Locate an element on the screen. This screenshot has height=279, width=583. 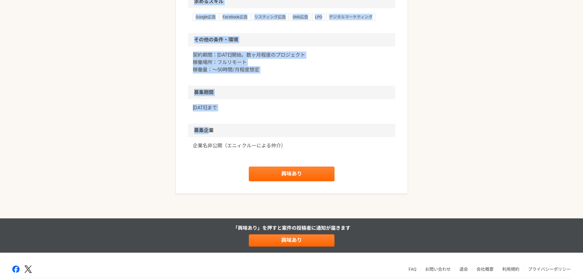
p: 「興味あり」を押すと 案件の投稿者に通知が届きます is located at coordinates (291, 228).